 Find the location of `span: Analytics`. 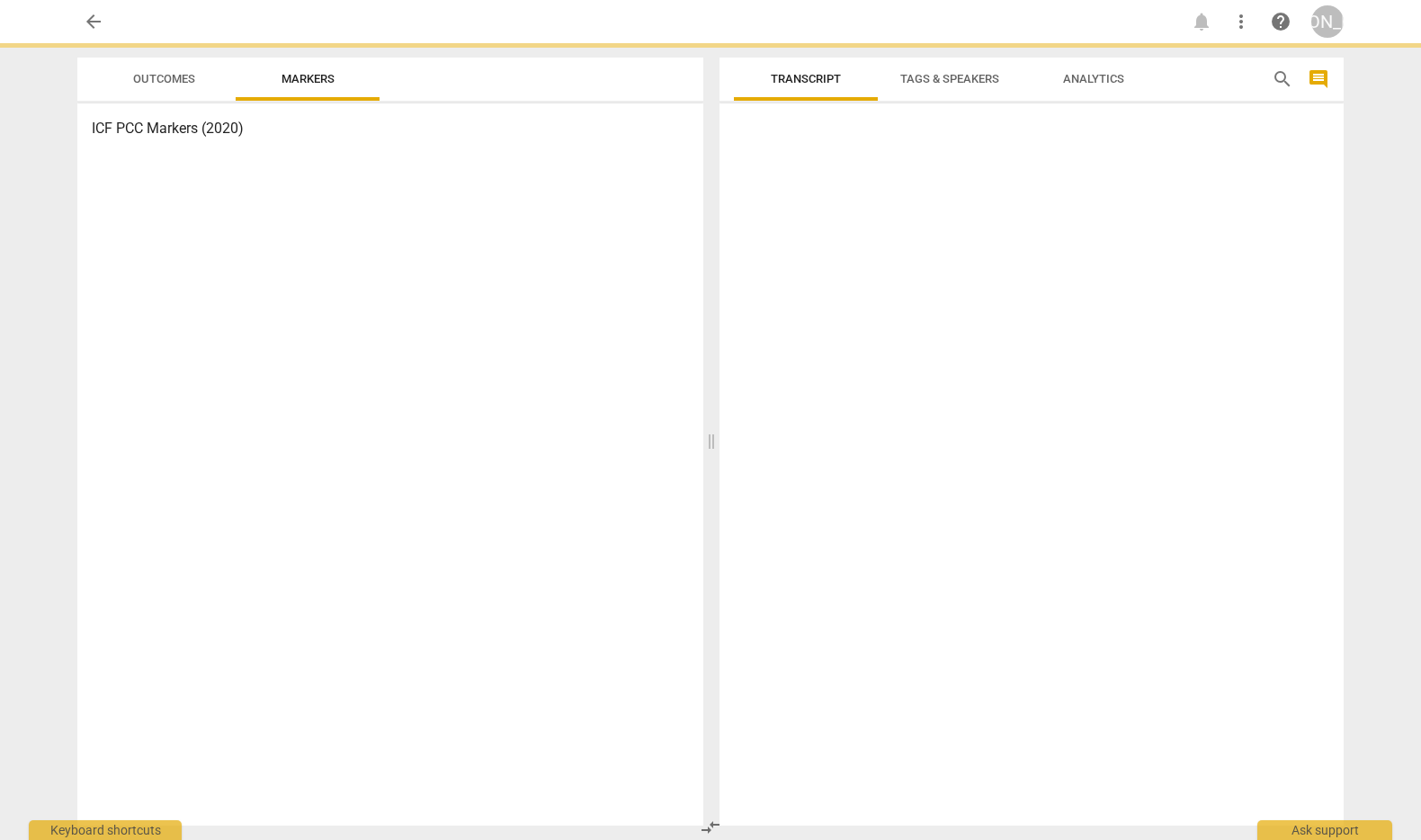

span: Analytics is located at coordinates (1094, 78).